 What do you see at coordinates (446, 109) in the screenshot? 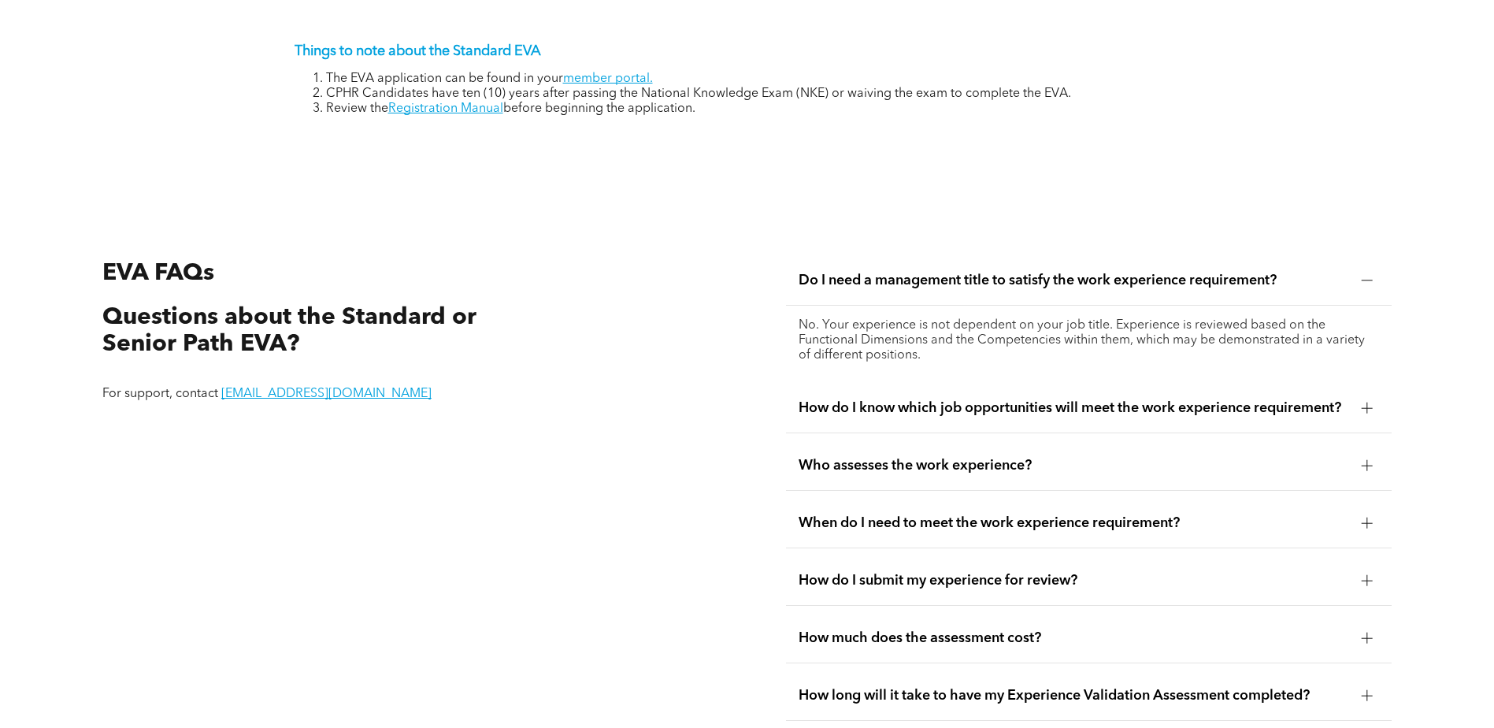
I see `a: Registration Manual` at bounding box center [446, 109].